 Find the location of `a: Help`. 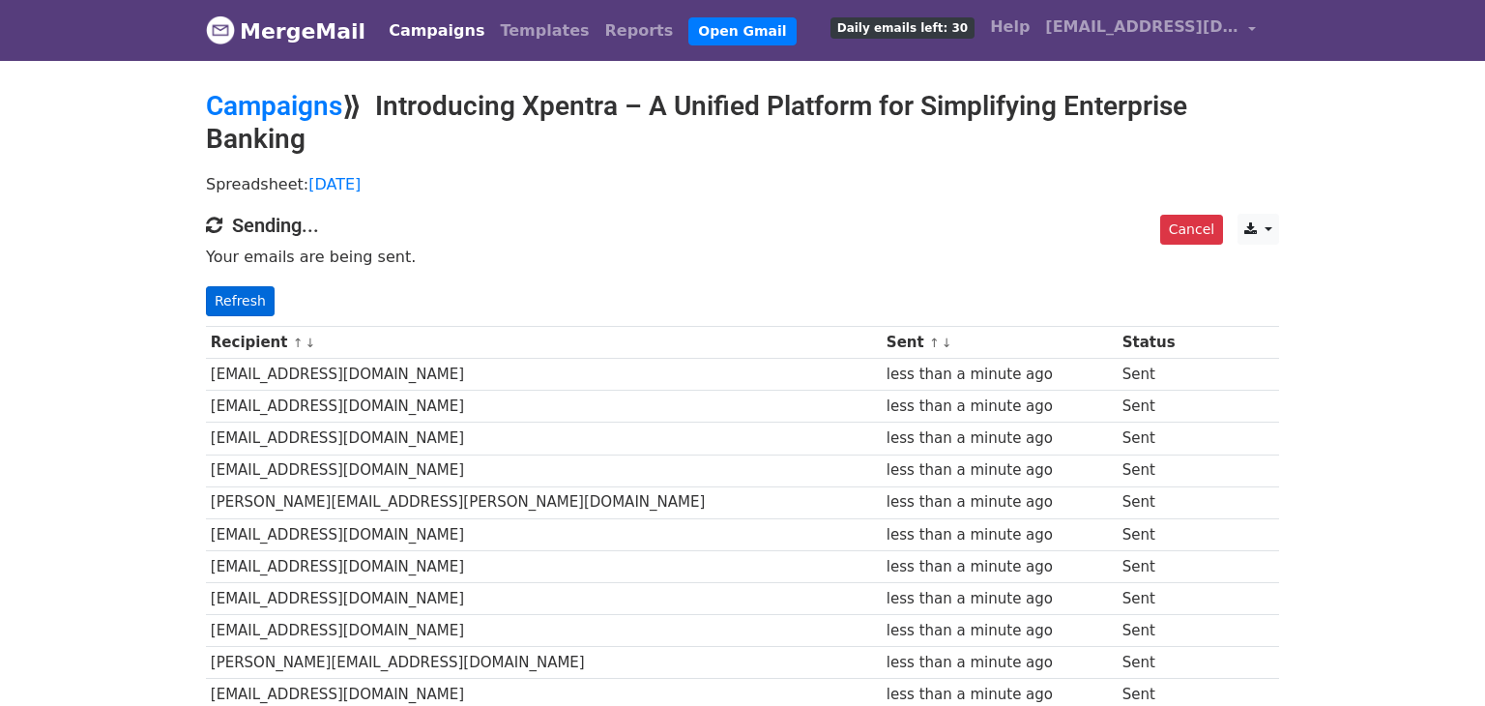

a: Help is located at coordinates (1009, 27).